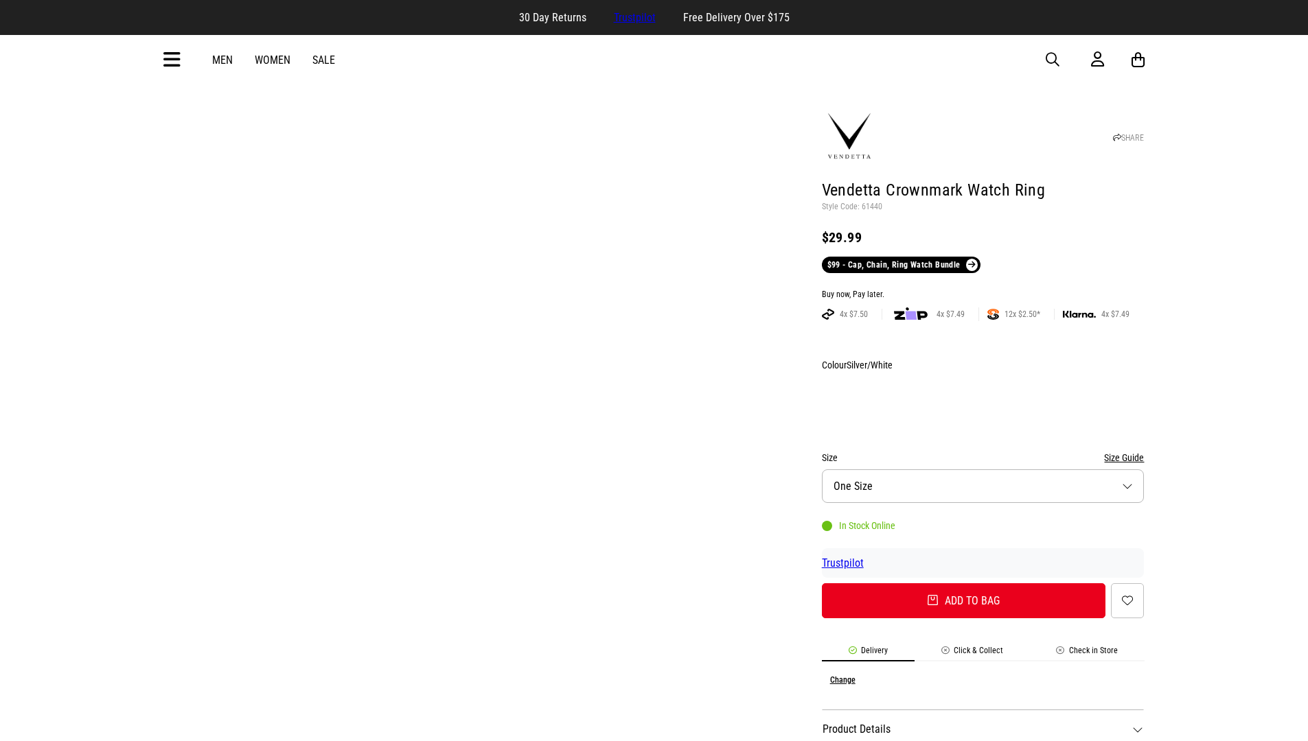 This screenshot has height=741, width=1308. What do you see at coordinates (1079, 314) in the screenshot?
I see `img: KLARNA` at bounding box center [1079, 314].